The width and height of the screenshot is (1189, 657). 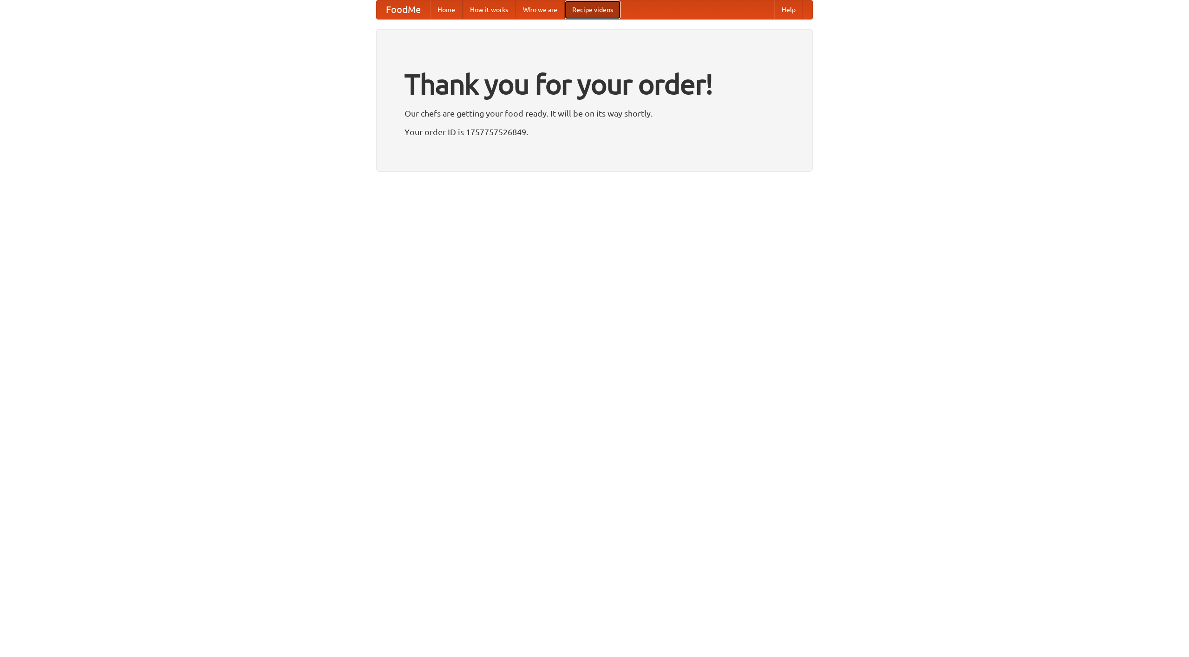 What do you see at coordinates (446, 10) in the screenshot?
I see `a: Home` at bounding box center [446, 10].